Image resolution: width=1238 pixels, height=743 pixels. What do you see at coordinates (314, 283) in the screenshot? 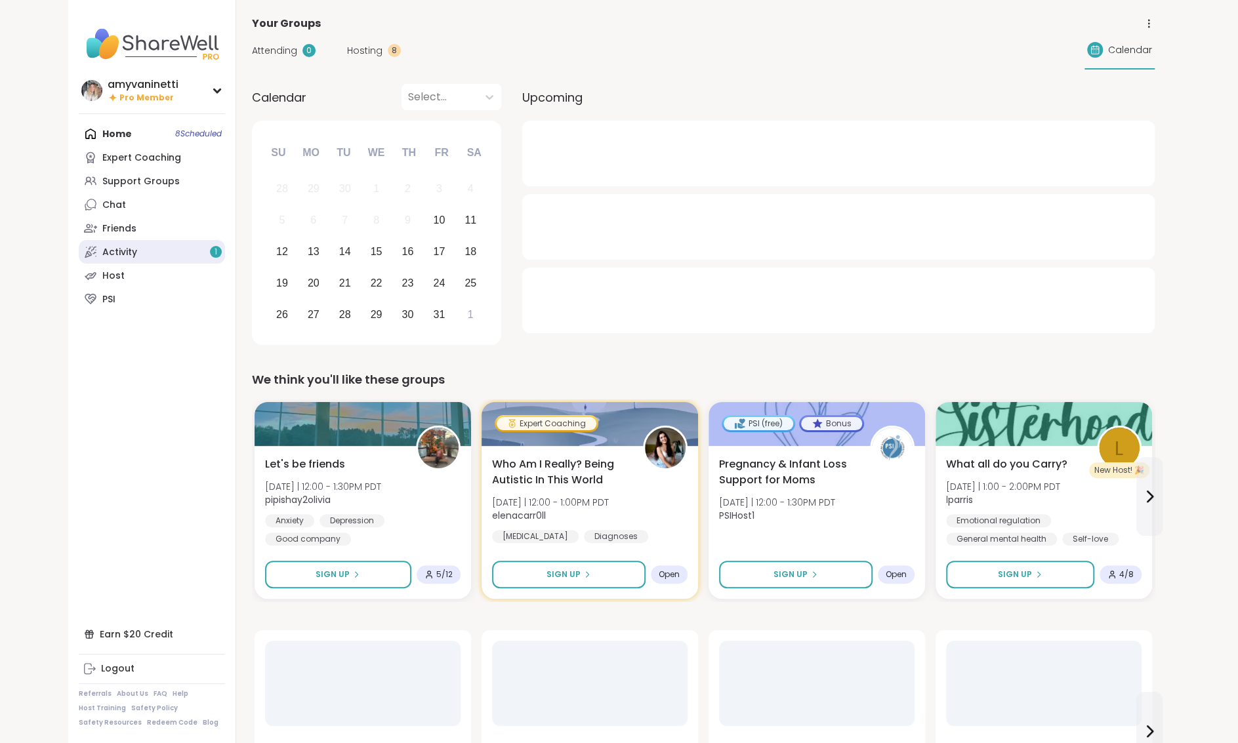
I see `div: 20` at bounding box center [314, 283].